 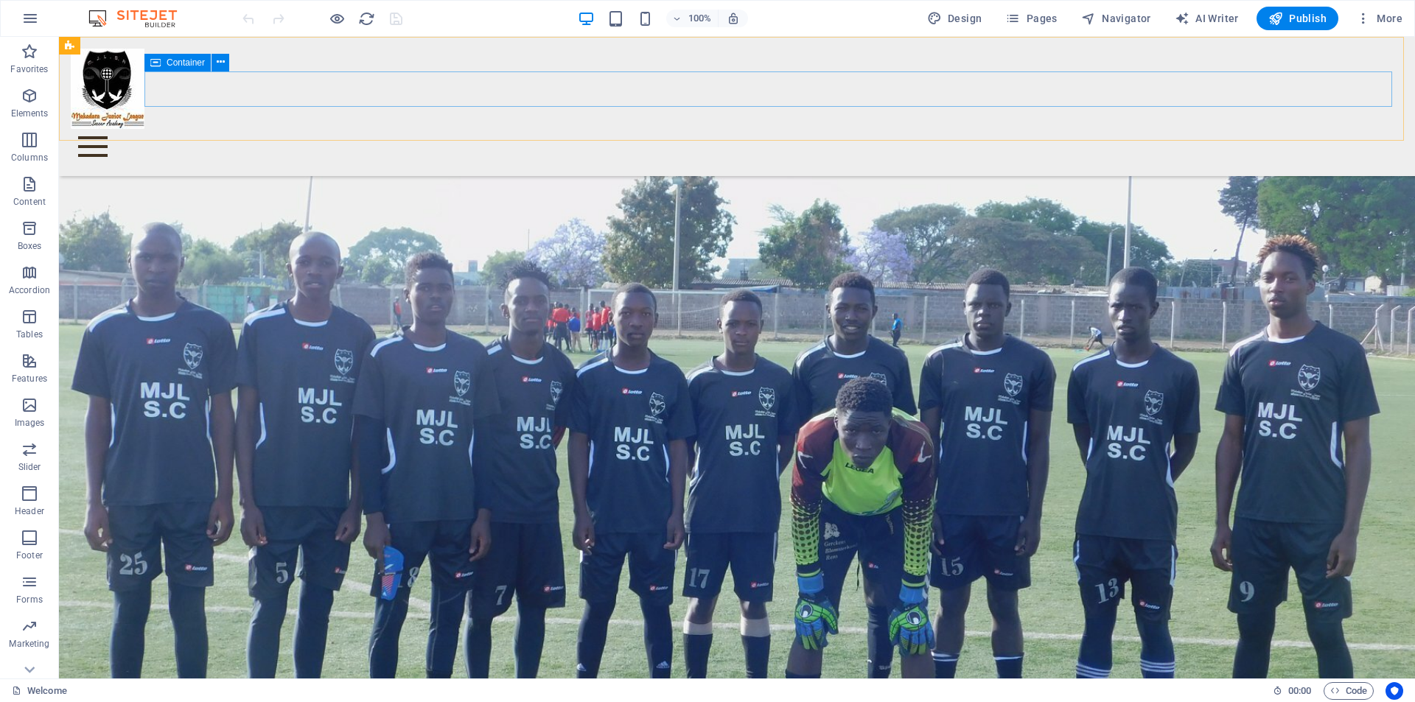 I want to click on span: Design, so click(x=954, y=18).